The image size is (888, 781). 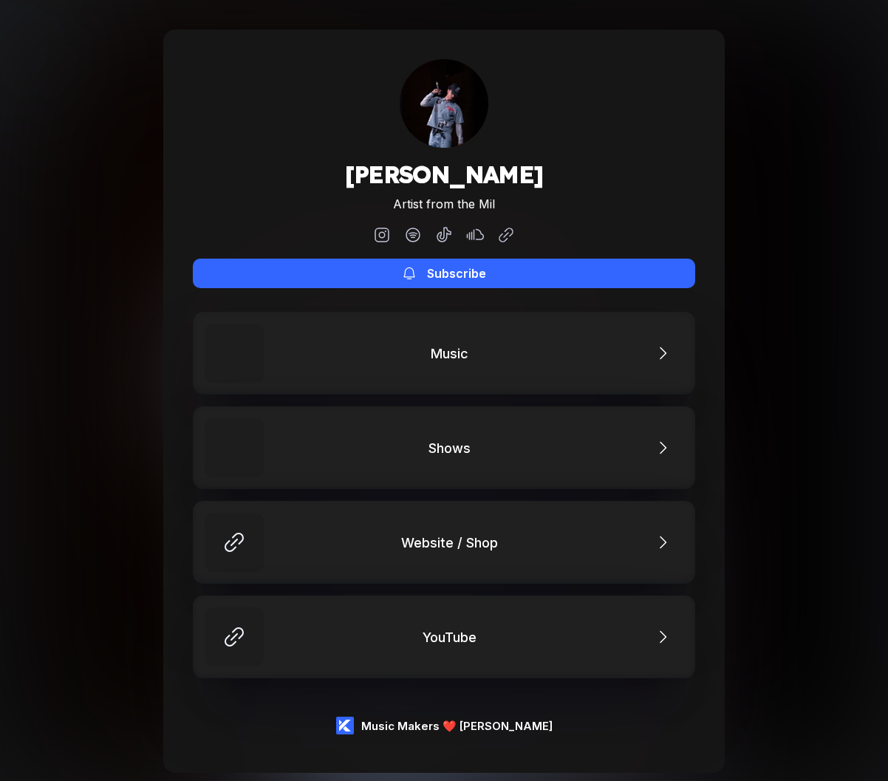 What do you see at coordinates (444, 353) in the screenshot?
I see `a: Music` at bounding box center [444, 353].